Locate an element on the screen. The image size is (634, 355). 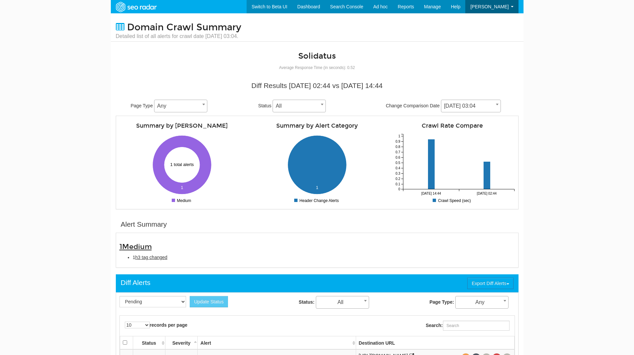
tspan: 0.2 is located at coordinates (398, 179).